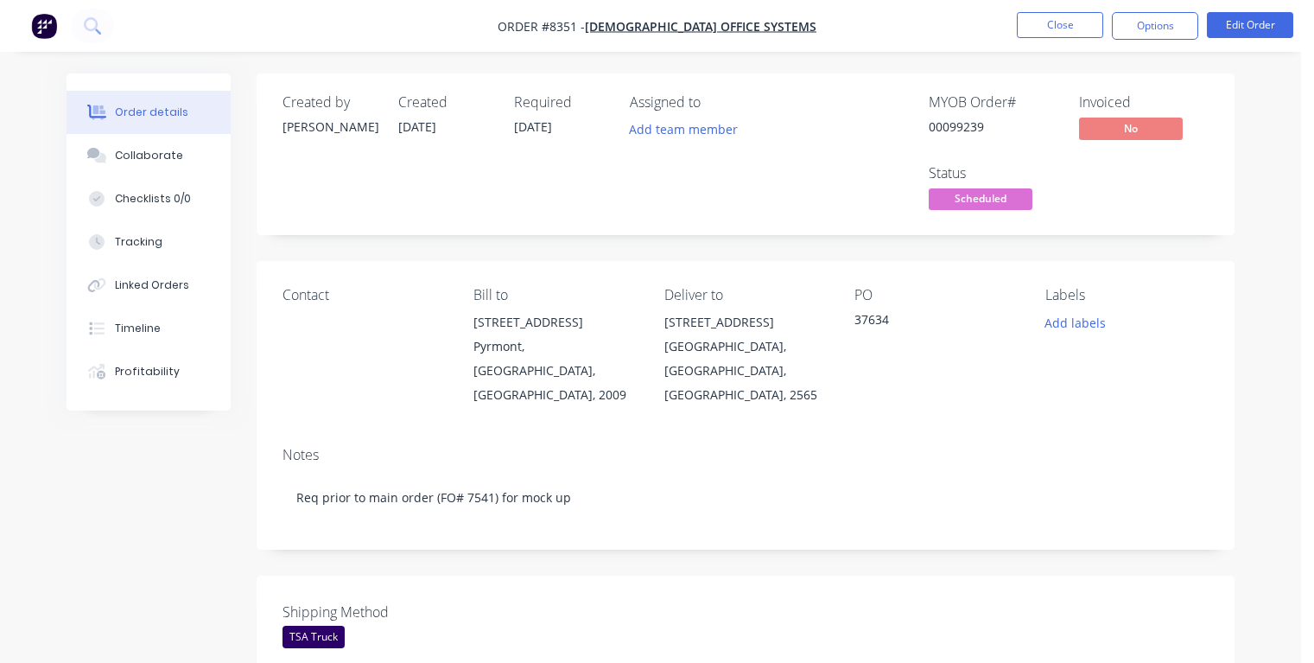 The image size is (1314, 663). What do you see at coordinates (1060, 25) in the screenshot?
I see `button: Close` at bounding box center [1060, 25].